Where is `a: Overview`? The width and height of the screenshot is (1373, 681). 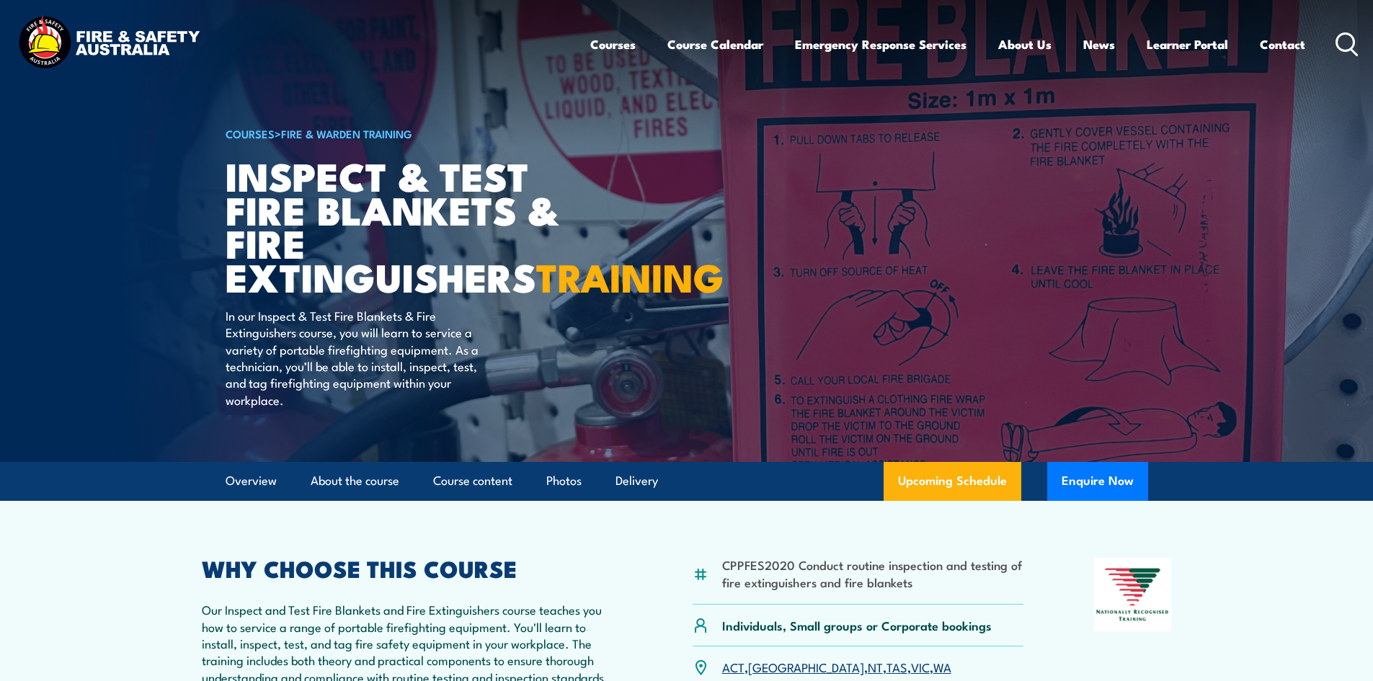 a: Overview is located at coordinates (251, 481).